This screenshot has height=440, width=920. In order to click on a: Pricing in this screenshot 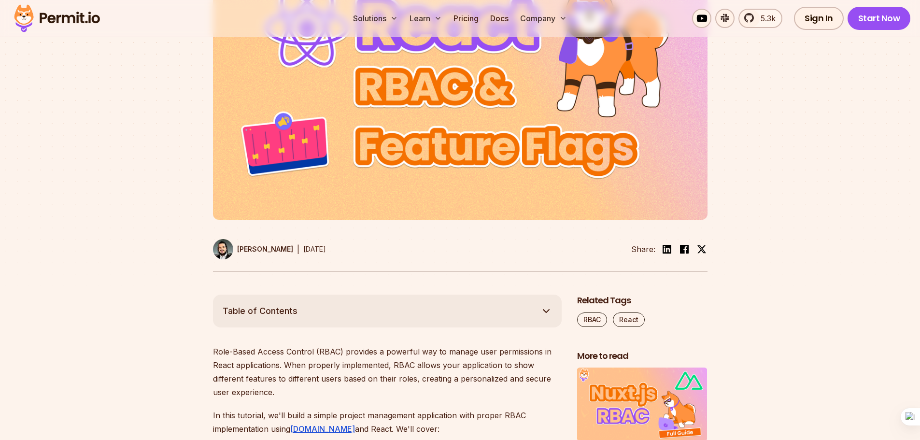, I will do `click(466, 18)`.